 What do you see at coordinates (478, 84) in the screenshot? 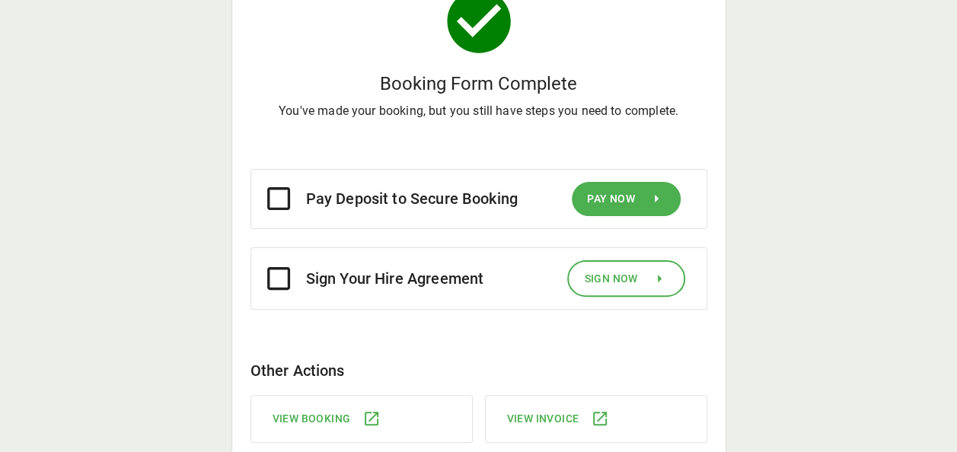
I see `h5: Booking Form Complete` at bounding box center [478, 84].